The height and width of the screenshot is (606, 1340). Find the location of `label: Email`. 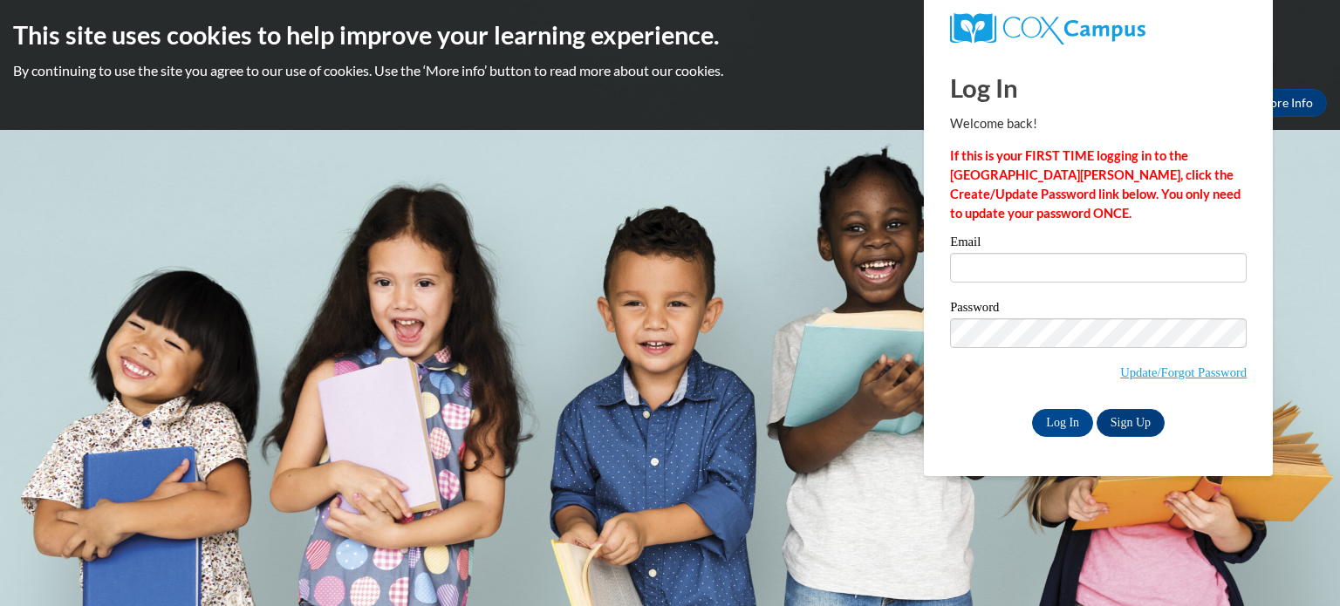

label: Email is located at coordinates (1098, 244).